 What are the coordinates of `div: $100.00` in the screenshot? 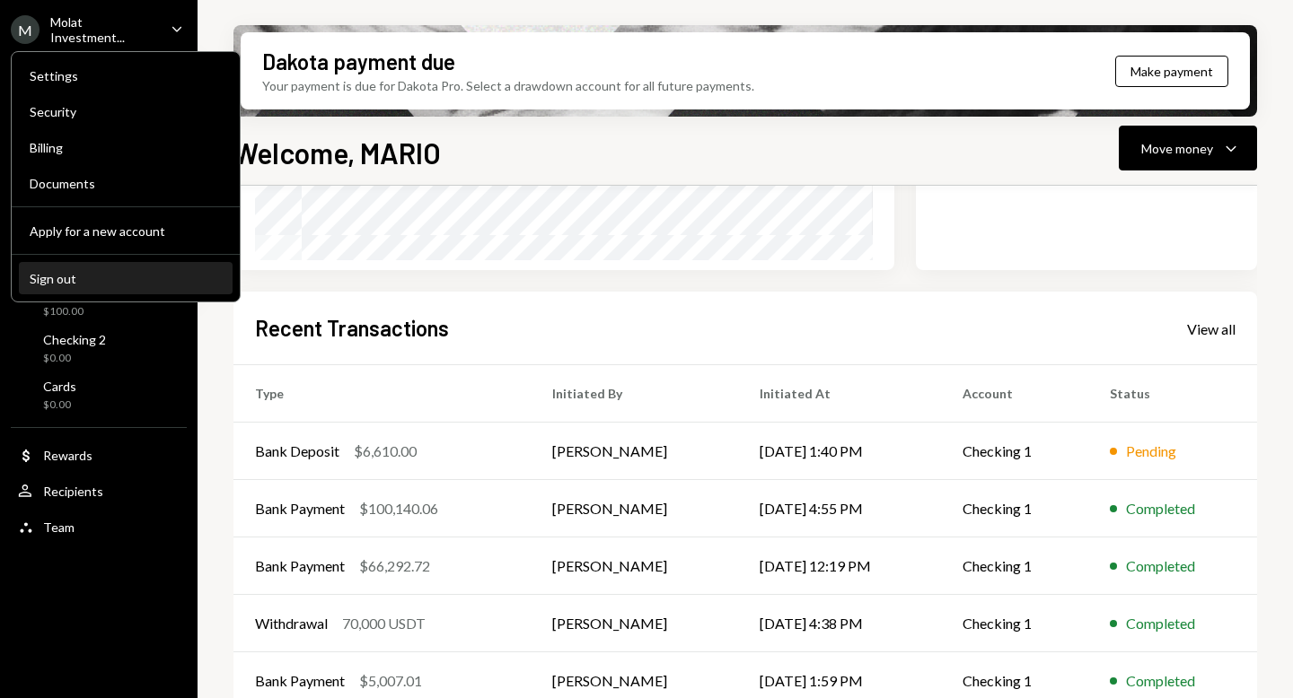 It's located at (68, 311).